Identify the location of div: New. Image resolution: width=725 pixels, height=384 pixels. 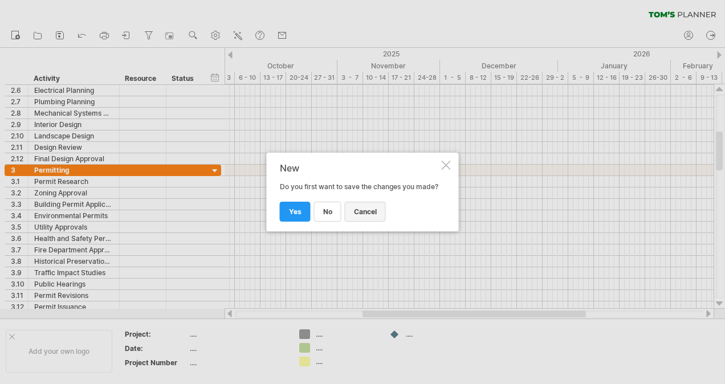
(359, 168).